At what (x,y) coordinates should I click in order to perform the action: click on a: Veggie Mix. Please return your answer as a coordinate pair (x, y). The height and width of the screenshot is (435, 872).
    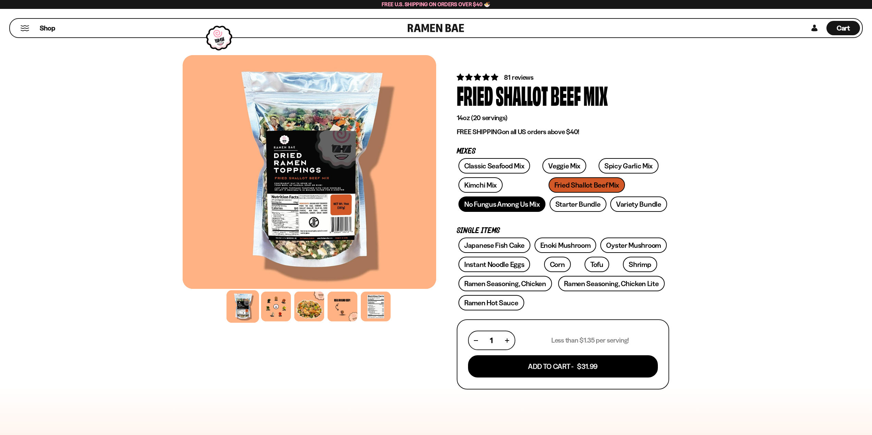
    Looking at the image, I should click on (564, 166).